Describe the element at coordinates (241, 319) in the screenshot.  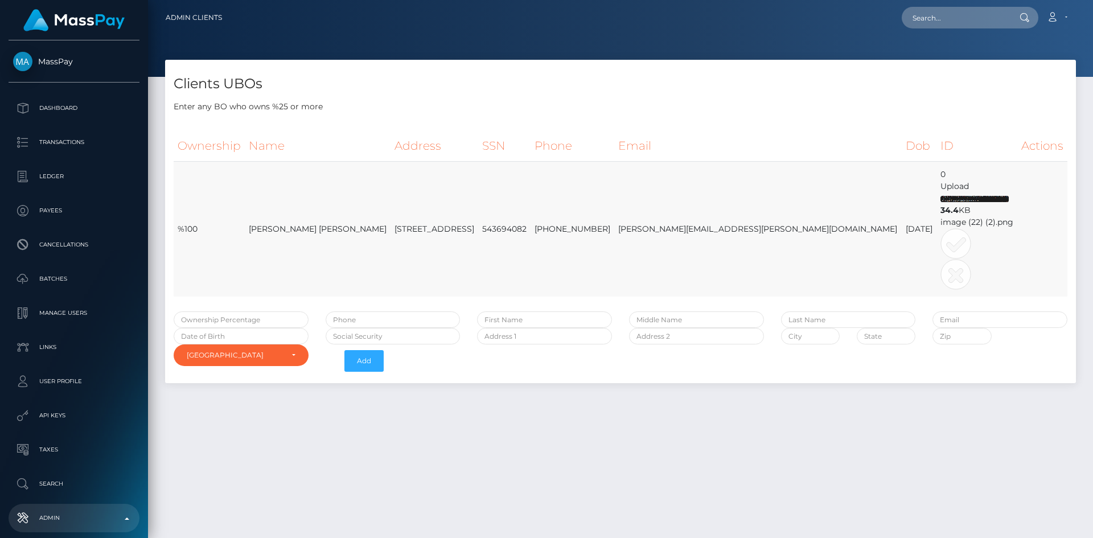
I see `input: Ownership Percentage` at that location.